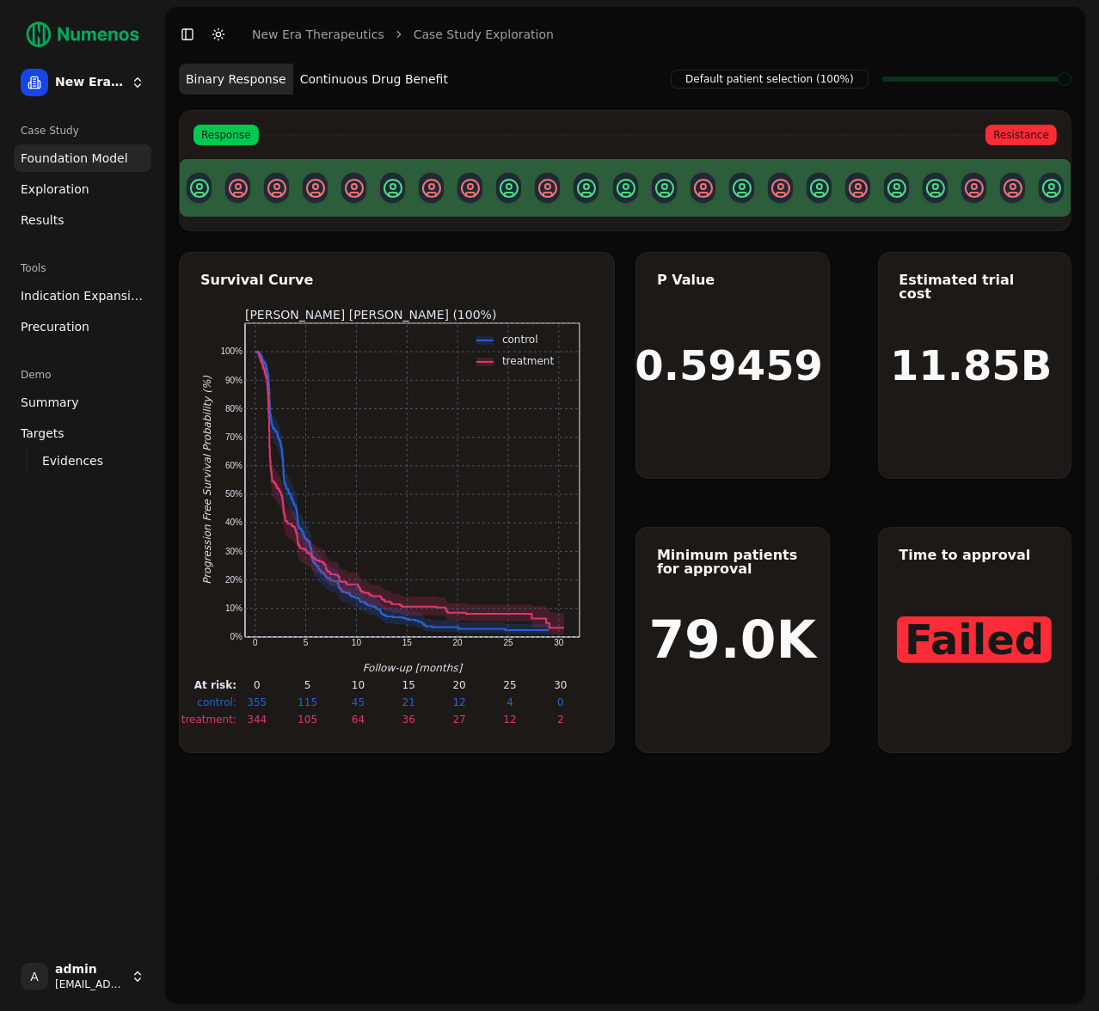 This screenshot has height=1011, width=1099. What do you see at coordinates (42, 220) in the screenshot?
I see `span: Results` at bounding box center [42, 220].